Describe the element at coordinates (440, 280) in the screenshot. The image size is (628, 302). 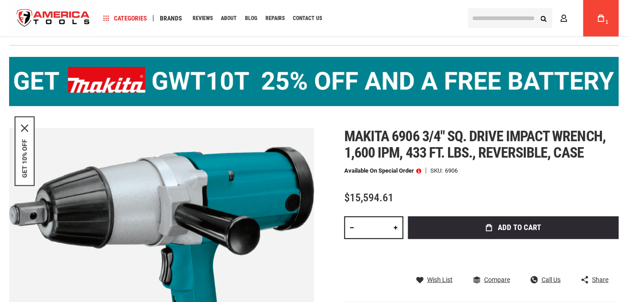
I see `span: Wish List` at that location.